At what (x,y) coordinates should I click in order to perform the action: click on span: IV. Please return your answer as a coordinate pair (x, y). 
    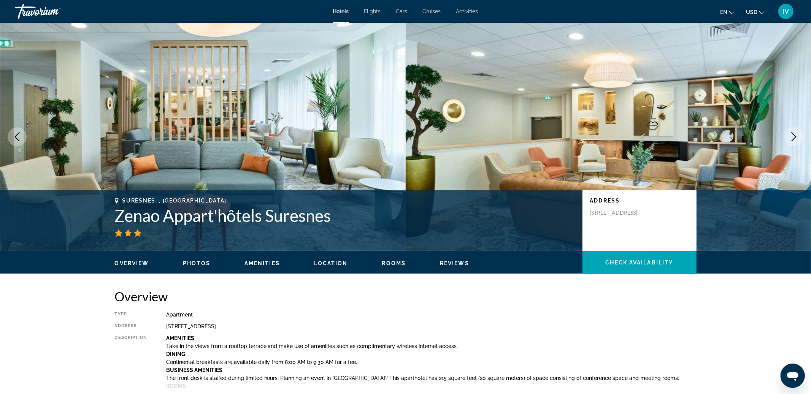
    Looking at the image, I should click on (786, 11).